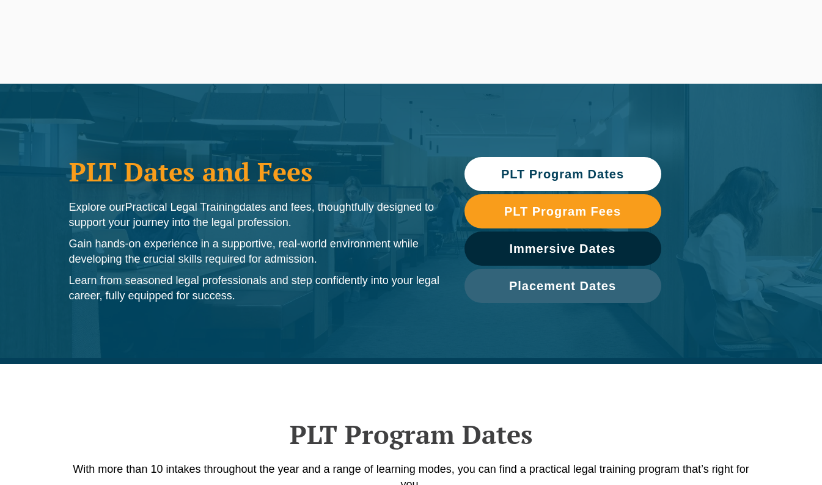  I want to click on span: PLT Program Dates, so click(562, 174).